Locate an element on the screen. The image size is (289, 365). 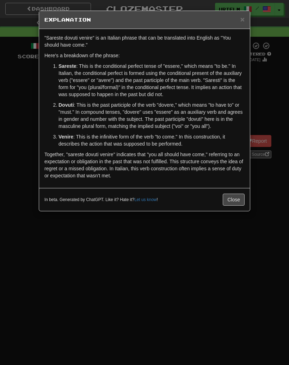
p: : This is the infinitive form of the verb "to come." In this construction, it describes the actio... is located at coordinates (152, 140).